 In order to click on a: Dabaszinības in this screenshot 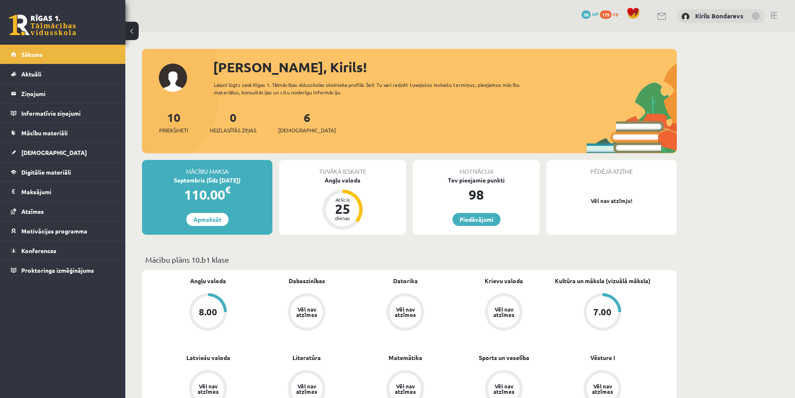, I will do `click(306, 281)`.